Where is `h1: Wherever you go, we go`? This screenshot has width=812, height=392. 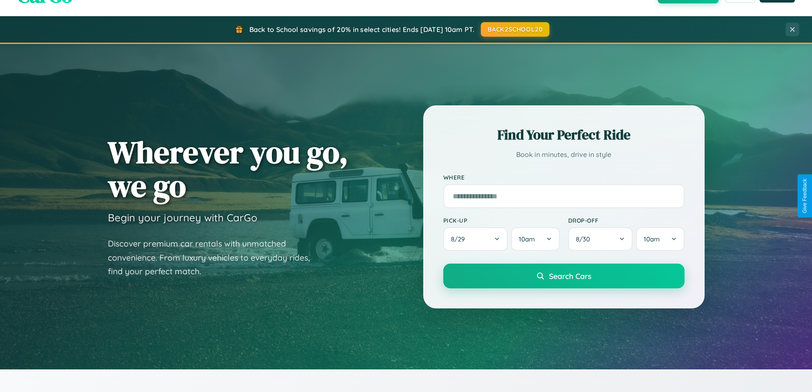
h1: Wherever you go, we go is located at coordinates (228, 169).